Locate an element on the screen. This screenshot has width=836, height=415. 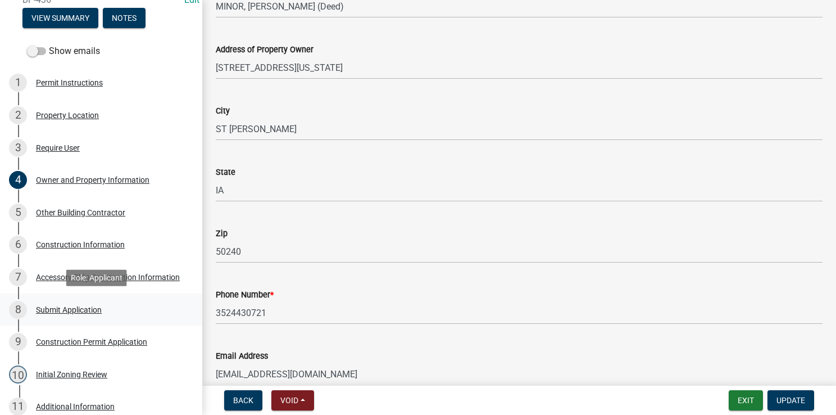
div: 5 is located at coordinates (18, 212).